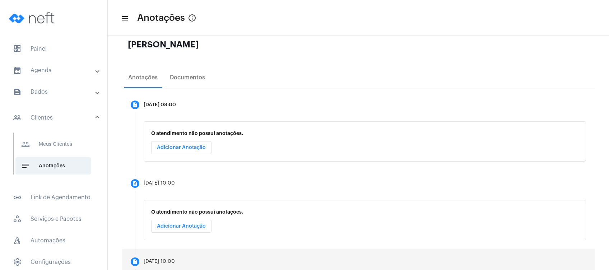 This screenshot has width=609, height=270. Describe the element at coordinates (187, 78) in the screenshot. I see `div: Documentos` at that location.